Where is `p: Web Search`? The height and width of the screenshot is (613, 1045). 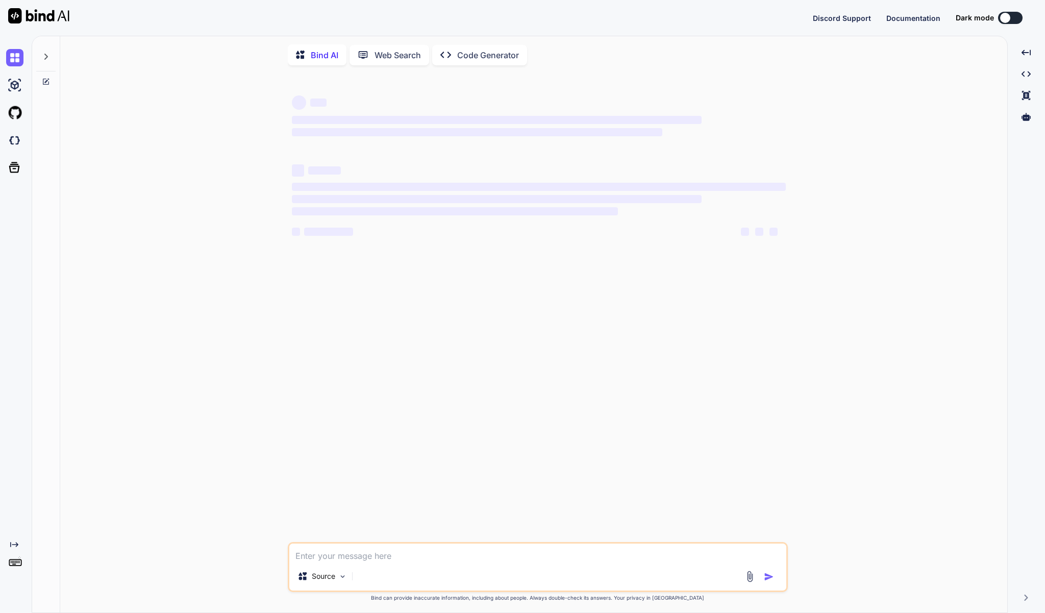 p: Web Search is located at coordinates (398, 55).